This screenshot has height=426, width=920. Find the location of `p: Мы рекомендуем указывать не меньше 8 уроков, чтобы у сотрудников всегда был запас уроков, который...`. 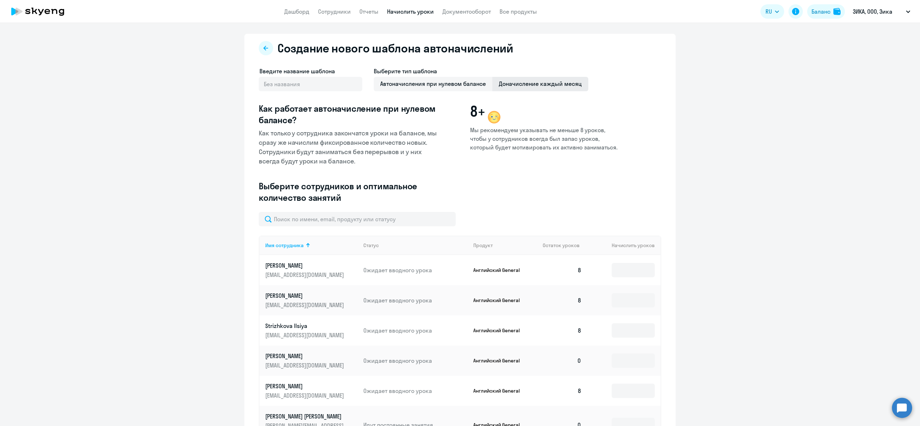

p: Мы рекомендуем указывать не меньше 8 уроков, чтобы у сотрудников всегда был запас уроков, который... is located at coordinates (544, 139).